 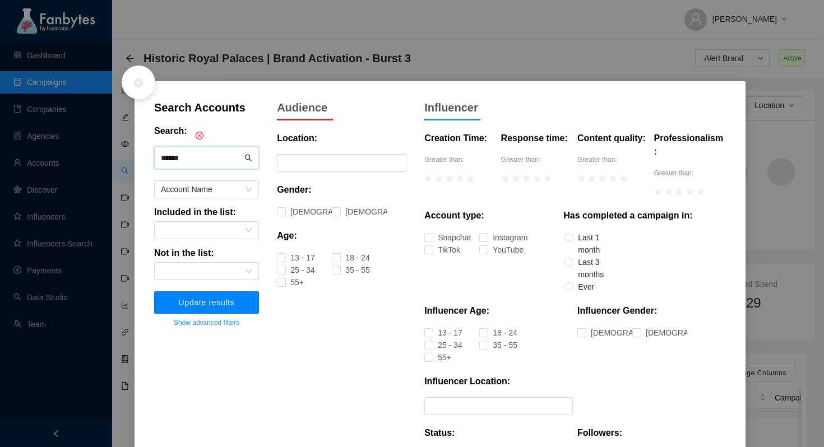 I want to click on p: Age:, so click(x=287, y=236).